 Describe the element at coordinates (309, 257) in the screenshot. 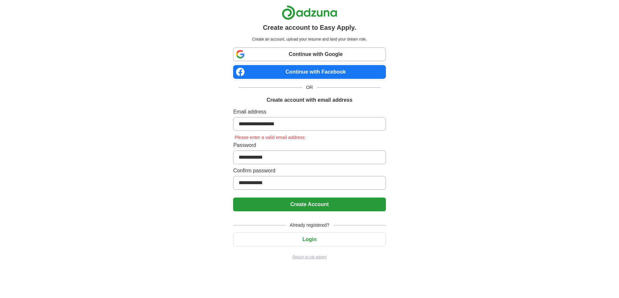

I see `p: Return to job advert` at that location.